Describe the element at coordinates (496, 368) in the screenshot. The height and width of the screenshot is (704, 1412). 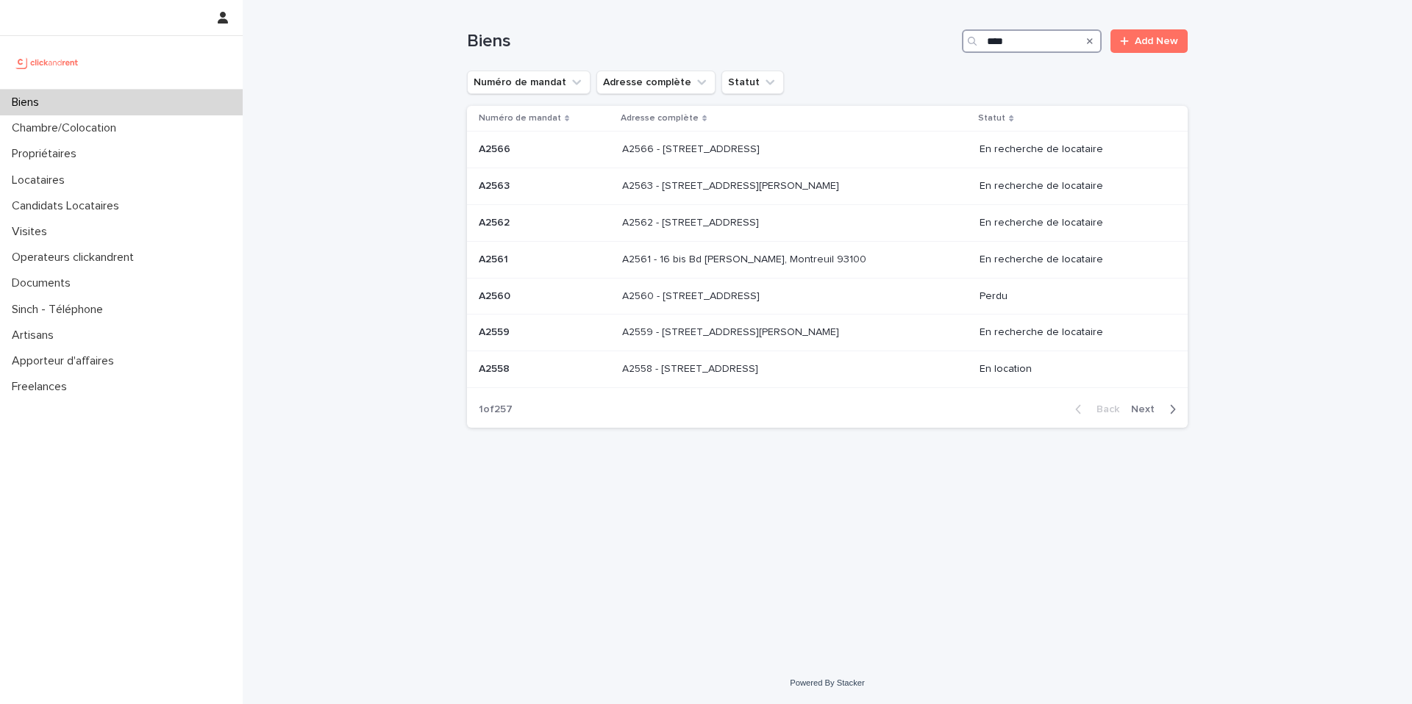
I see `p: A2558` at that location.